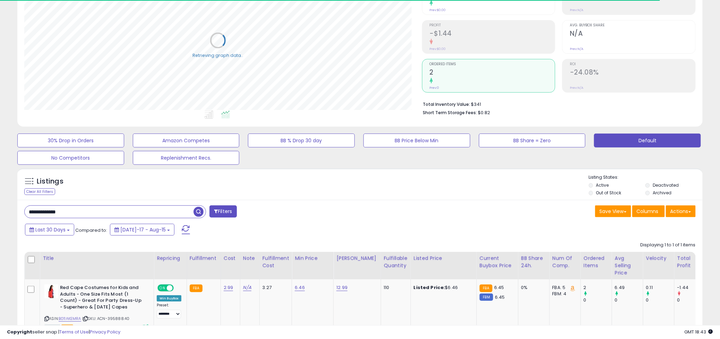  What do you see at coordinates (50, 230) in the screenshot?
I see `button: Last 30 Days` at bounding box center [50, 230].